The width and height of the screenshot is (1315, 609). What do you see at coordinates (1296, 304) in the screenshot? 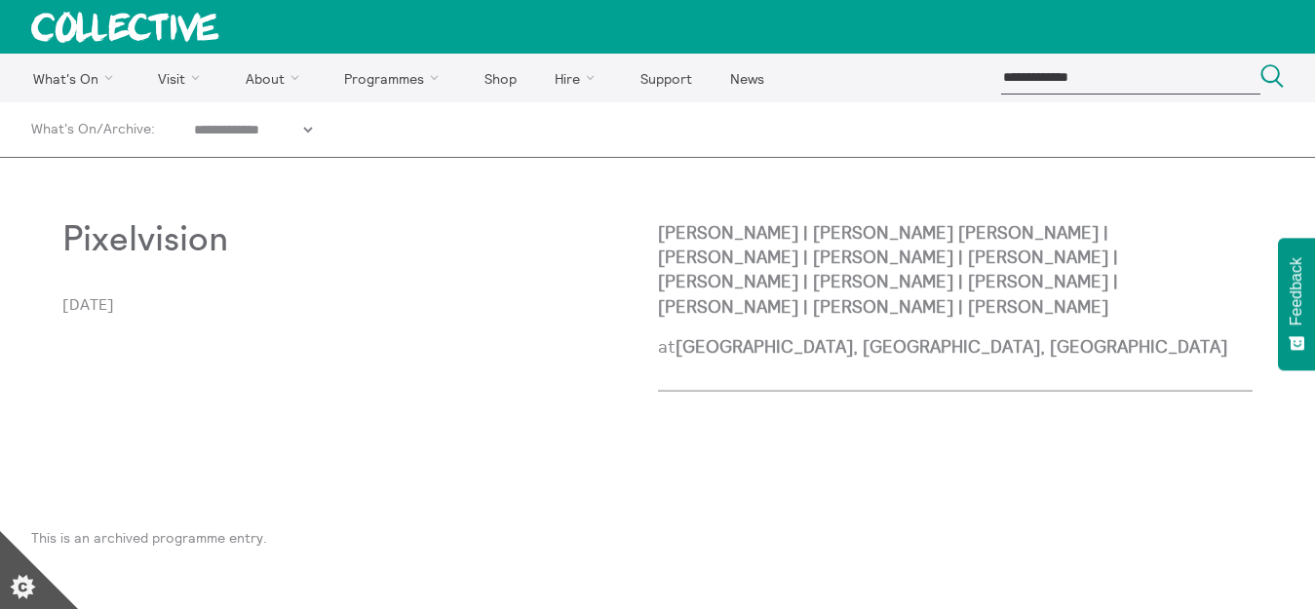
I see `button: Feedback - Show survey` at bounding box center [1296, 304].